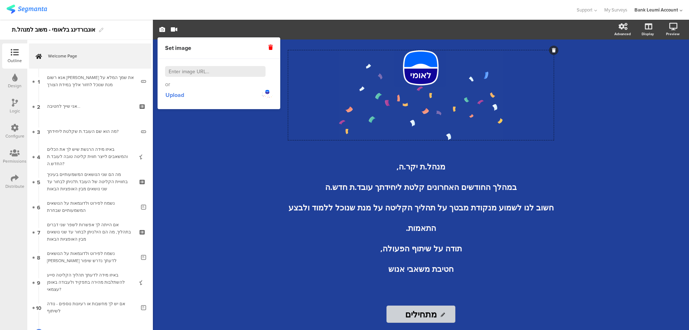 The height and width of the screenshot is (330, 689). Describe the element at coordinates (15, 86) in the screenshot. I see `div: Design` at that location.